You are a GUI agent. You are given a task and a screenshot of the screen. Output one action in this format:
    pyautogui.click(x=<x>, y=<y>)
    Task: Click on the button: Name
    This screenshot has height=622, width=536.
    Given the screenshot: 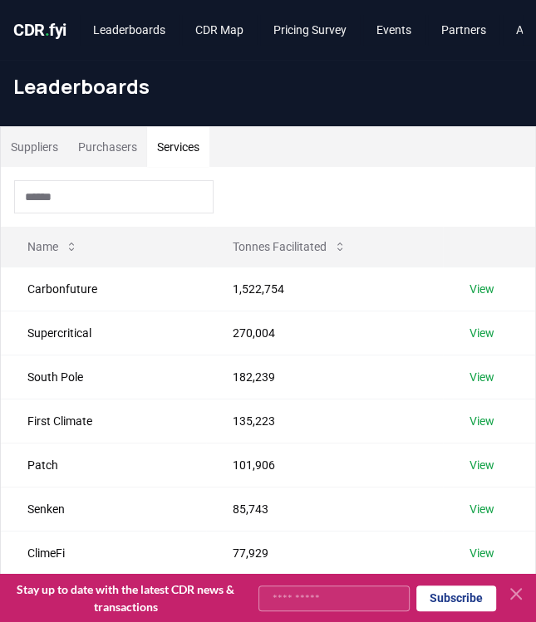 What is the action you would take?
    pyautogui.click(x=52, y=247)
    